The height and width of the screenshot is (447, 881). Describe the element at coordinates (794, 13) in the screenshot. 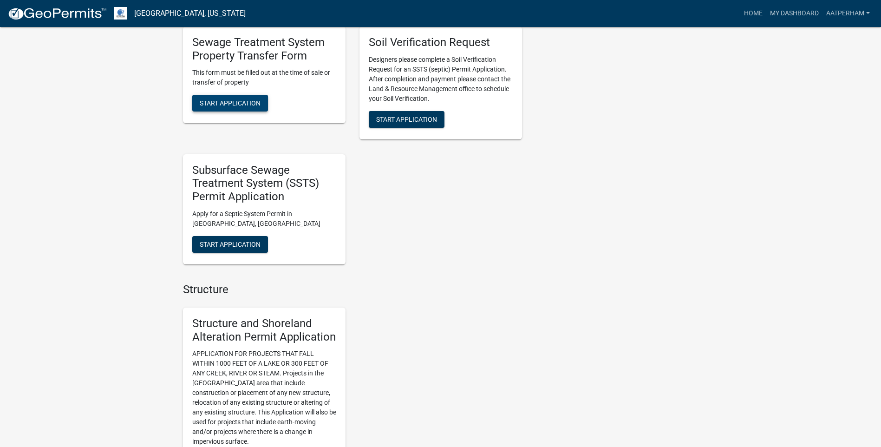

I see `a: My Dashboard` at that location.